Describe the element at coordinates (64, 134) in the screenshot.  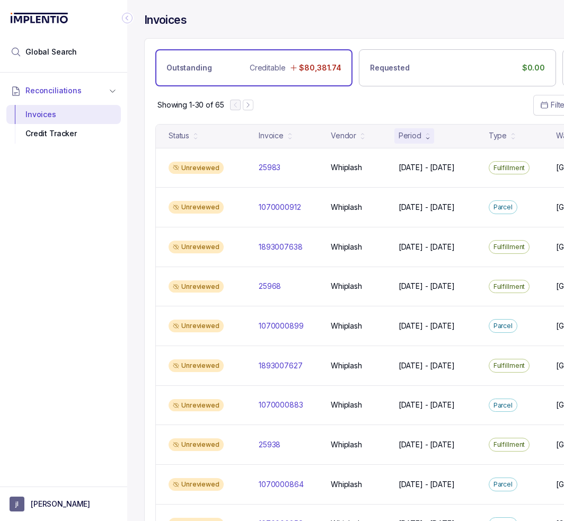
I see `div: Credit Tracker` at that location.